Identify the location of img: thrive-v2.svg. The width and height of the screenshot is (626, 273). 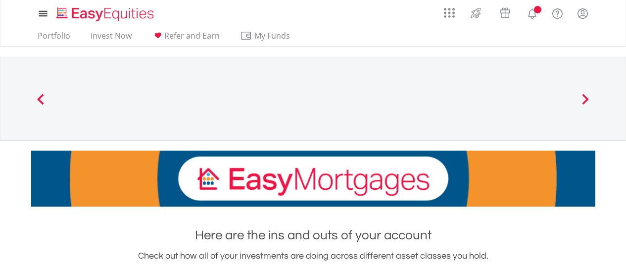
(476, 13).